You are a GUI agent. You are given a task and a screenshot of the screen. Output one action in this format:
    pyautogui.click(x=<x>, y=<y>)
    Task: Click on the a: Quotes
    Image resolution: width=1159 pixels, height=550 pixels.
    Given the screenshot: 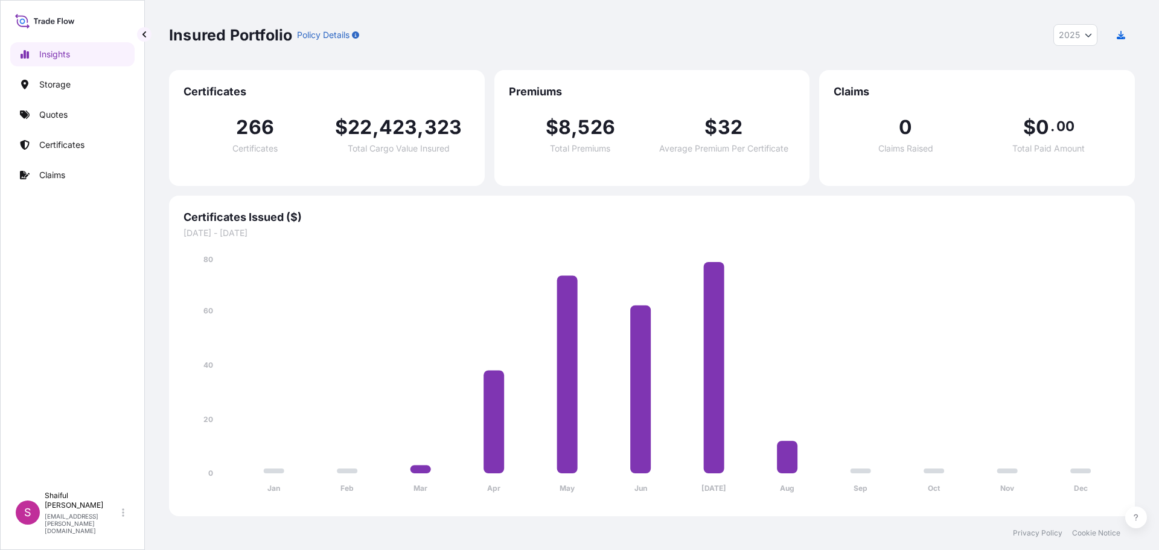 What is the action you would take?
    pyautogui.click(x=72, y=115)
    